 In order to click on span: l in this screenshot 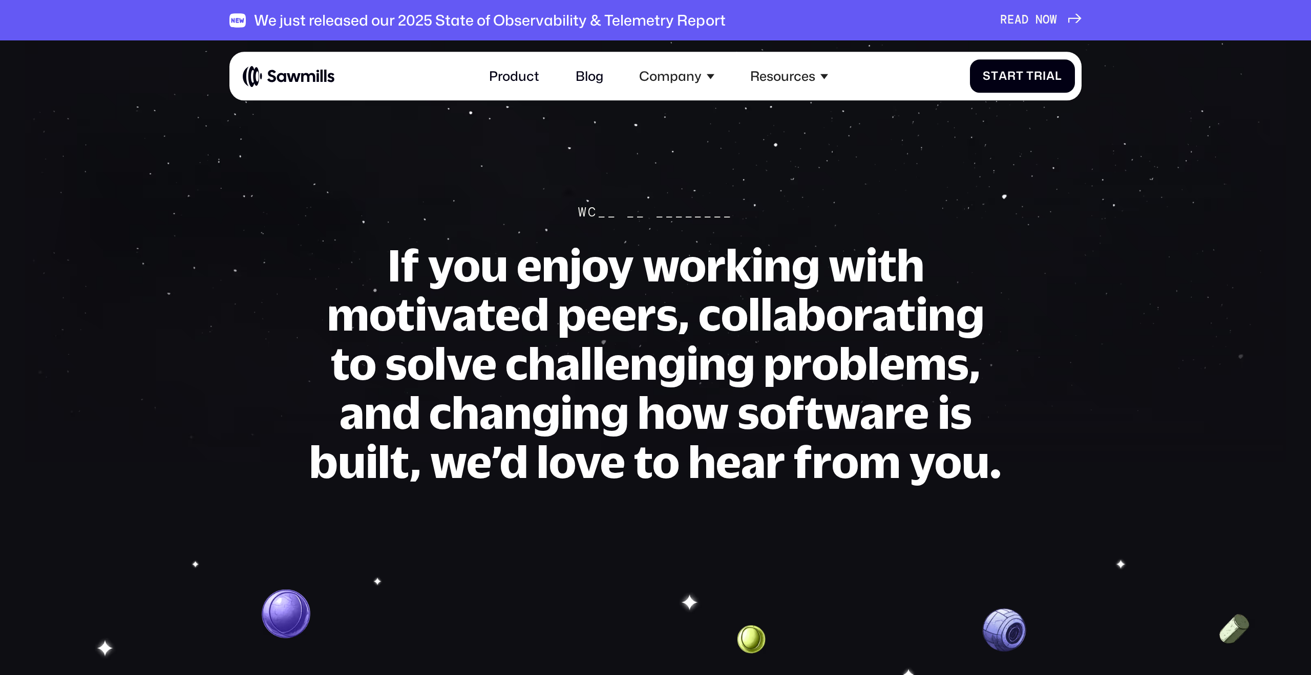, I will do `click(1059, 76)`.